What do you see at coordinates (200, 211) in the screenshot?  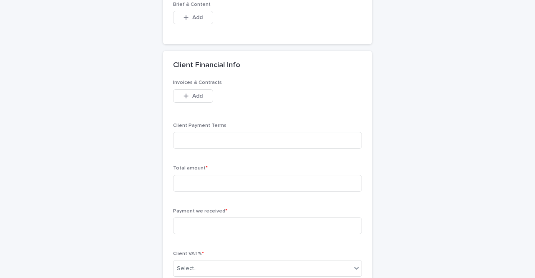 I see `span: Payment we received` at bounding box center [200, 211].